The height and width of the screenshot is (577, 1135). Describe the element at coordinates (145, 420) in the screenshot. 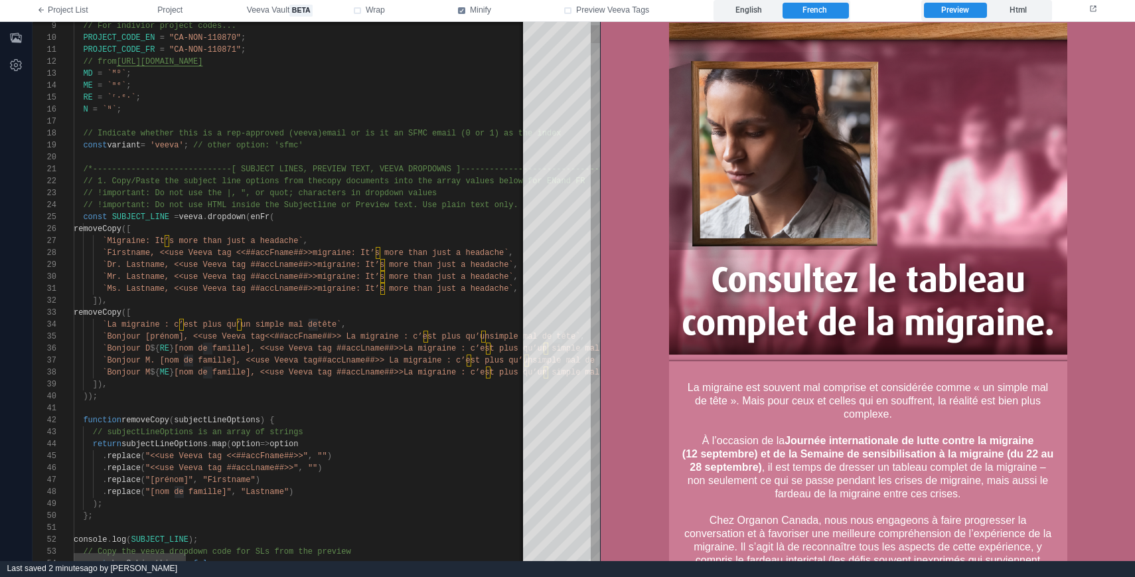

I see `span: removeCopy` at that location.